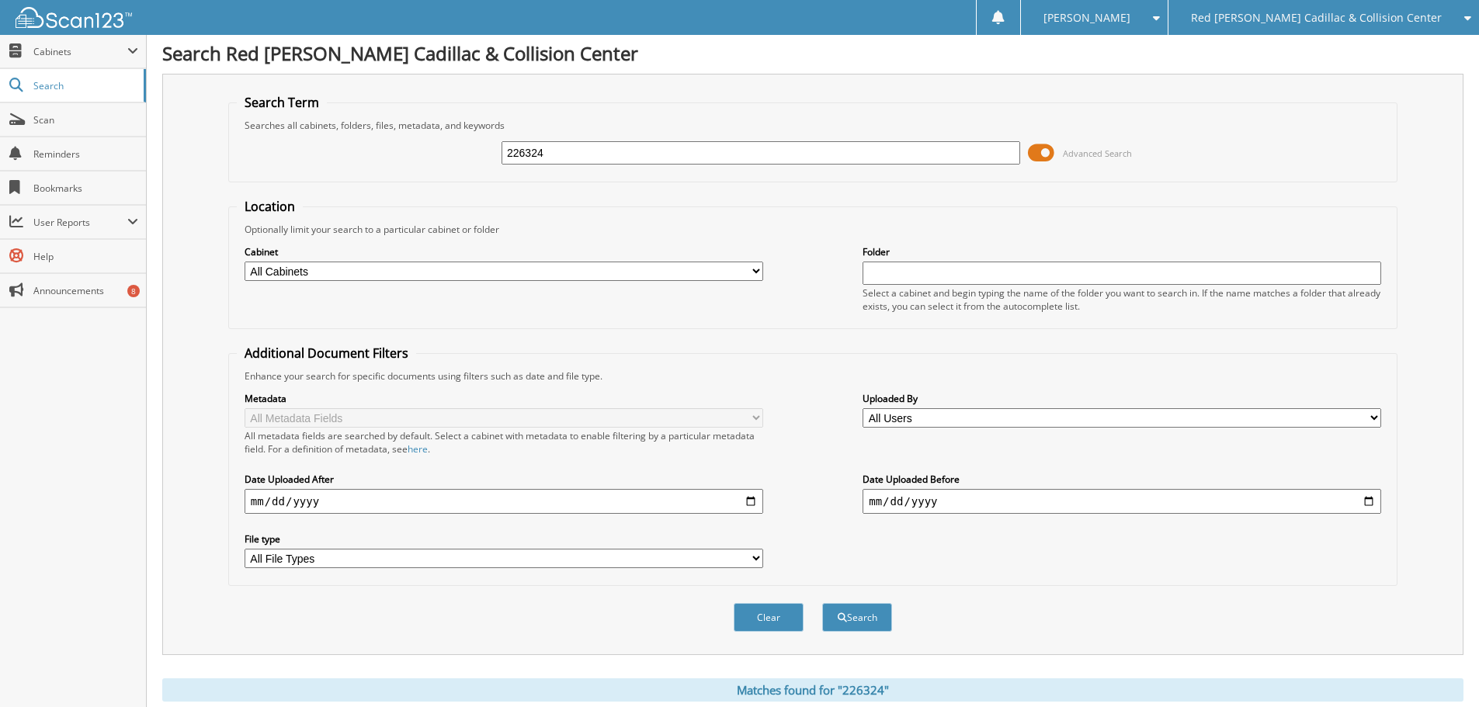 The image size is (1479, 707). I want to click on div: Matches found for "226324", so click(813, 690).